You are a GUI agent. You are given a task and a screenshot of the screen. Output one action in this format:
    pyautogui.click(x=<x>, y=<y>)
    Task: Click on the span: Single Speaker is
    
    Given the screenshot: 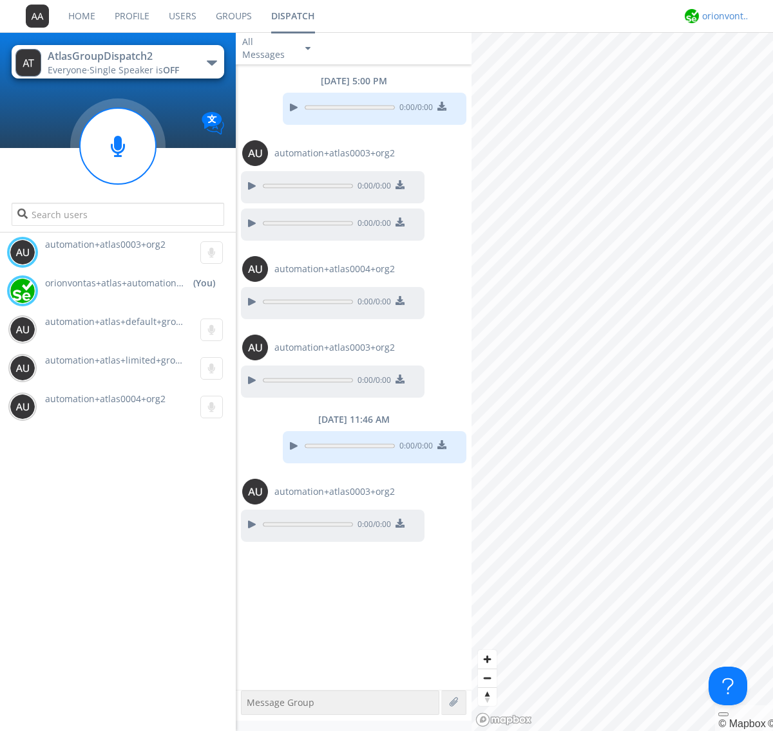 What is the action you would take?
    pyautogui.click(x=134, y=70)
    